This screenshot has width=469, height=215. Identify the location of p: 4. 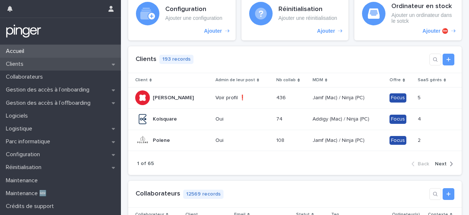
(420, 118).